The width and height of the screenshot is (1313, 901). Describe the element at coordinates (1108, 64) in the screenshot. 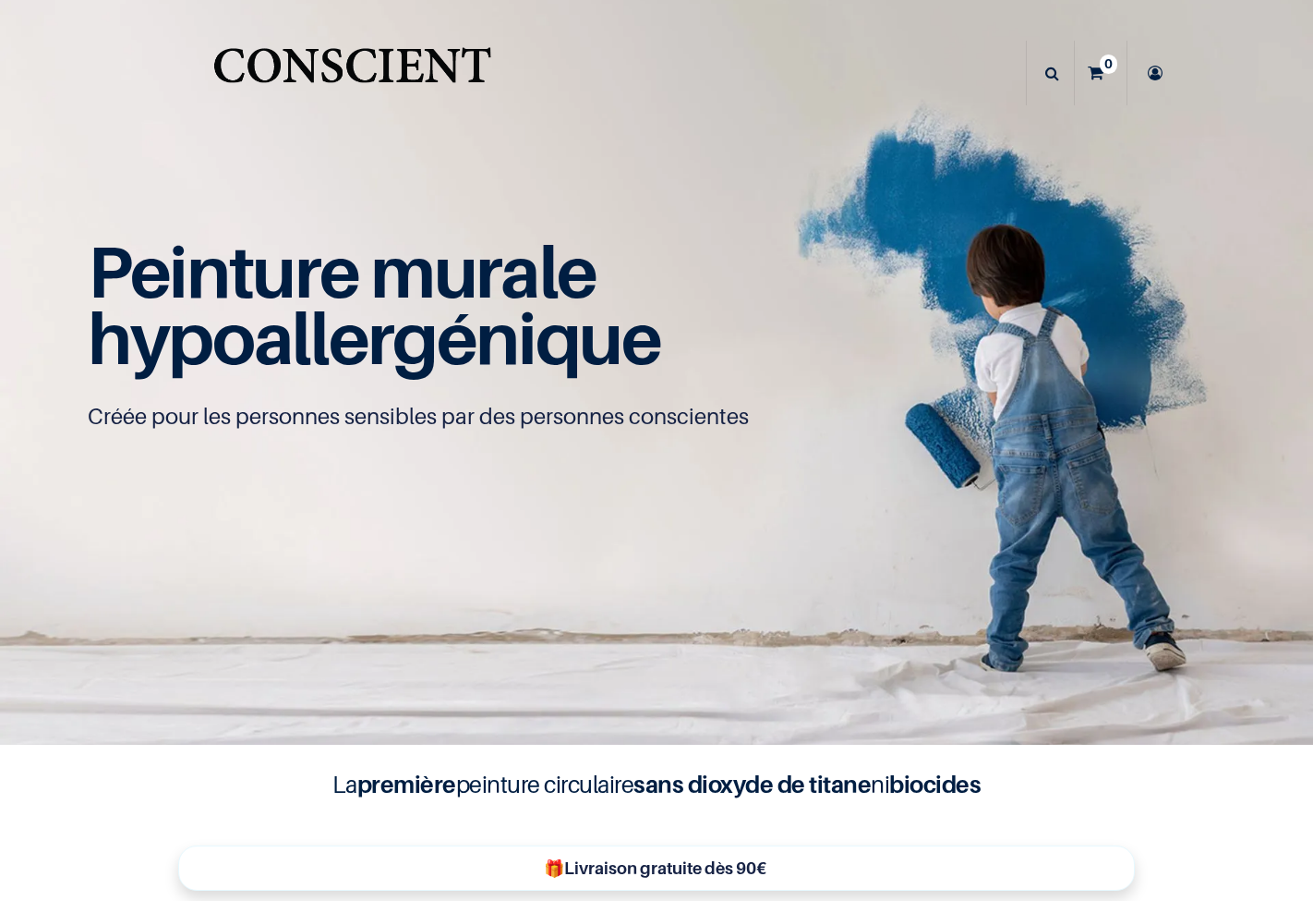

I see `sup: 0` at that location.